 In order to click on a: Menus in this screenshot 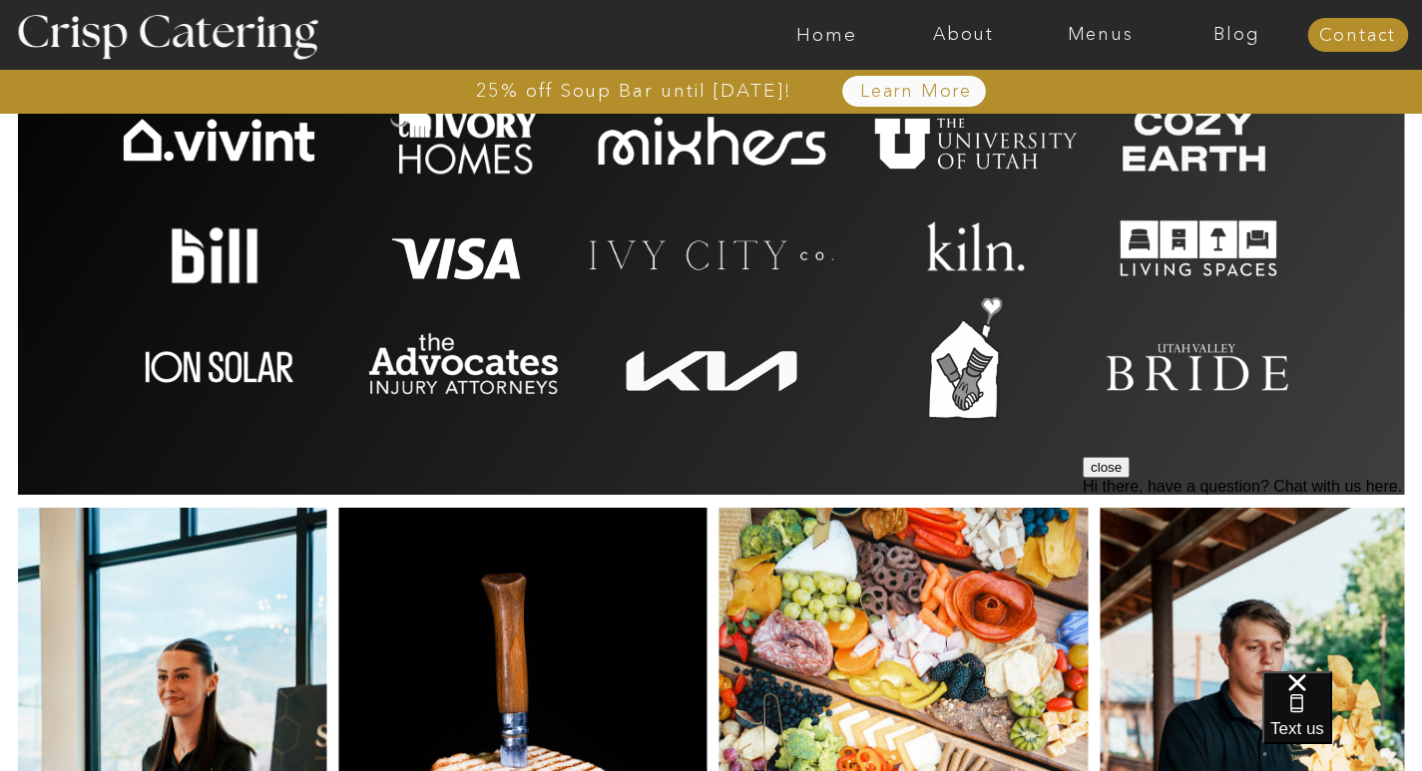, I will do `click(1100, 35)`.